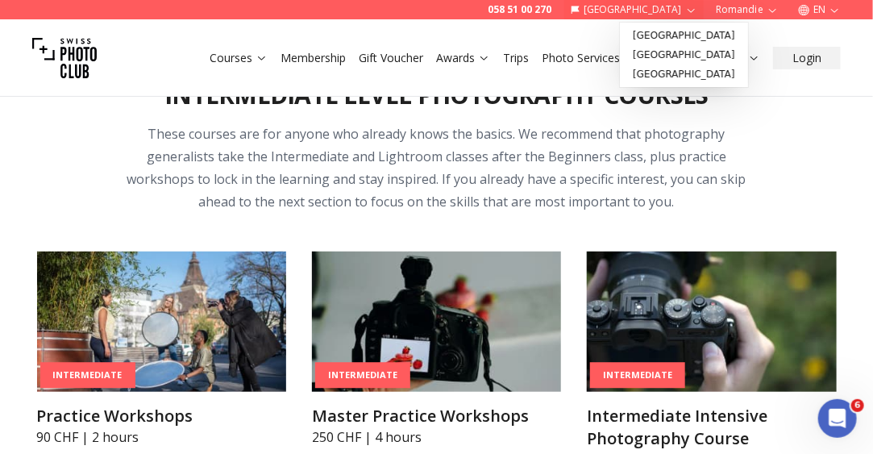 This screenshot has height=454, width=873. What do you see at coordinates (436, 322) in the screenshot?
I see `img: Master Practice Workshops` at bounding box center [436, 322].